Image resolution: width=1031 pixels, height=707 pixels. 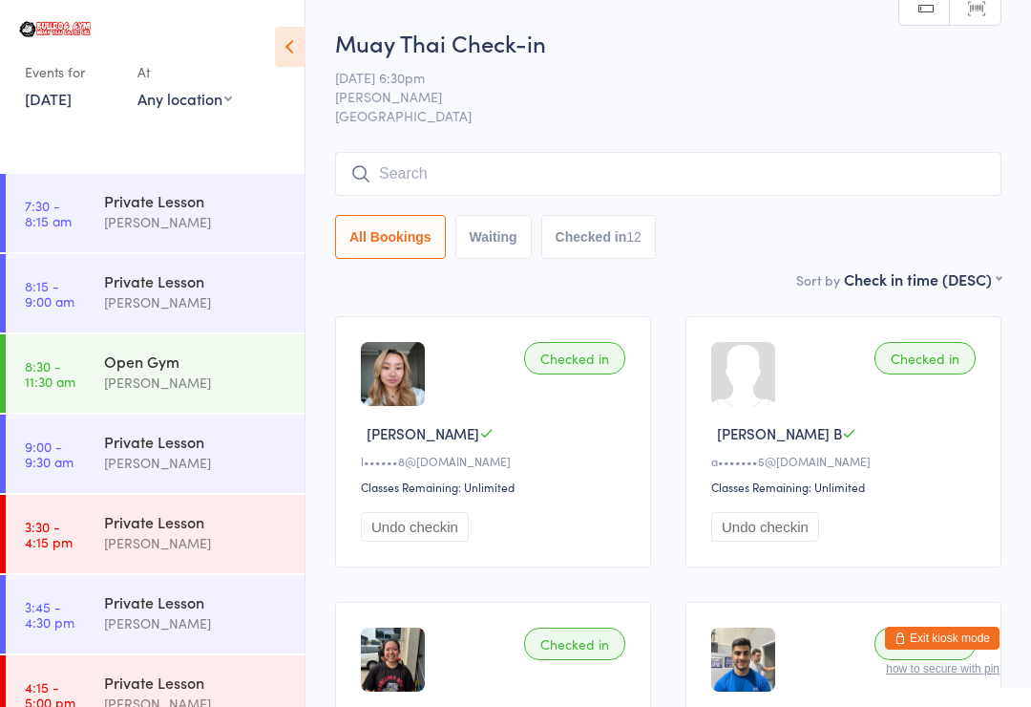 What do you see at coordinates (942, 668) in the screenshot?
I see `button: how to secure with pin` at bounding box center [942, 668].